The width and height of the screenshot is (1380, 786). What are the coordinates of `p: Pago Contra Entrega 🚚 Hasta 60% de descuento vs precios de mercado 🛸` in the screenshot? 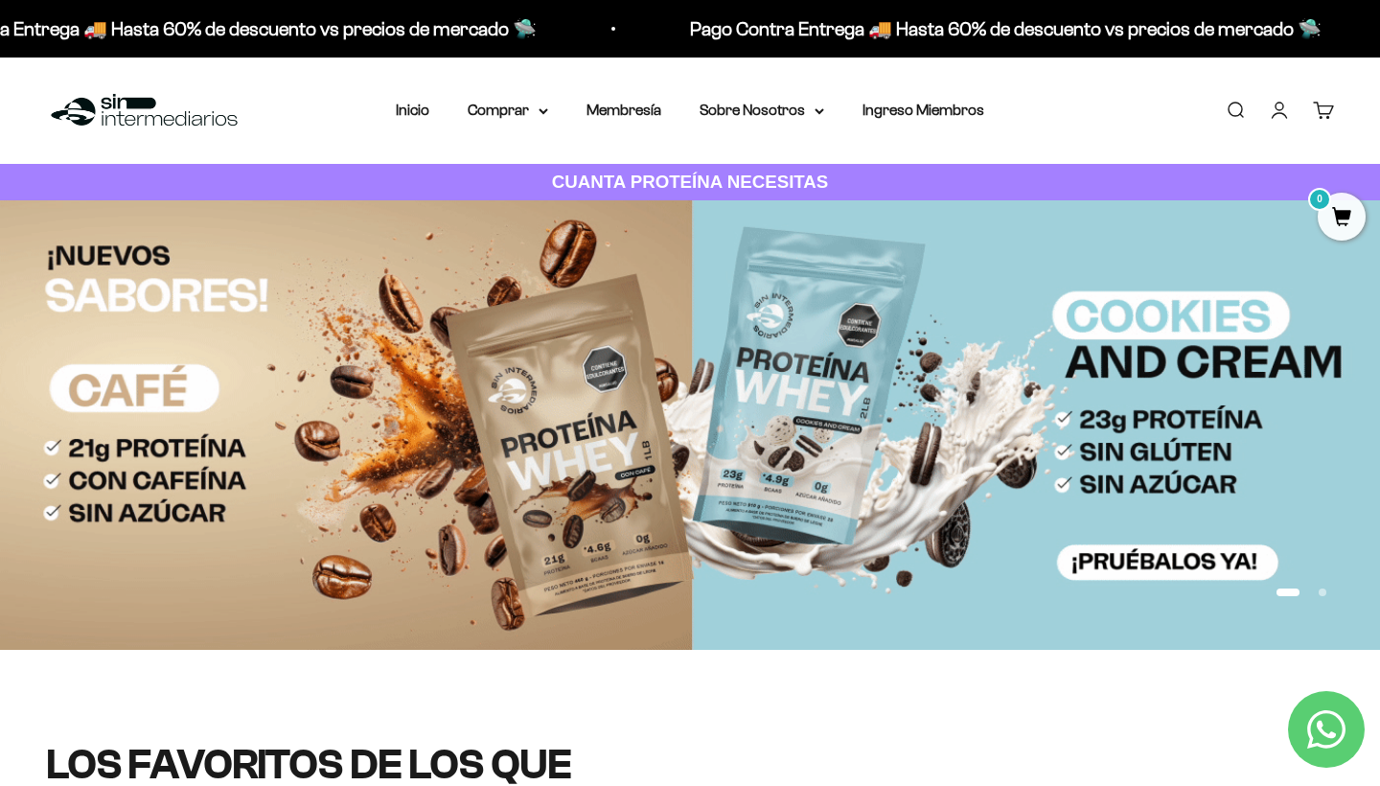 It's located at (1005, 29).